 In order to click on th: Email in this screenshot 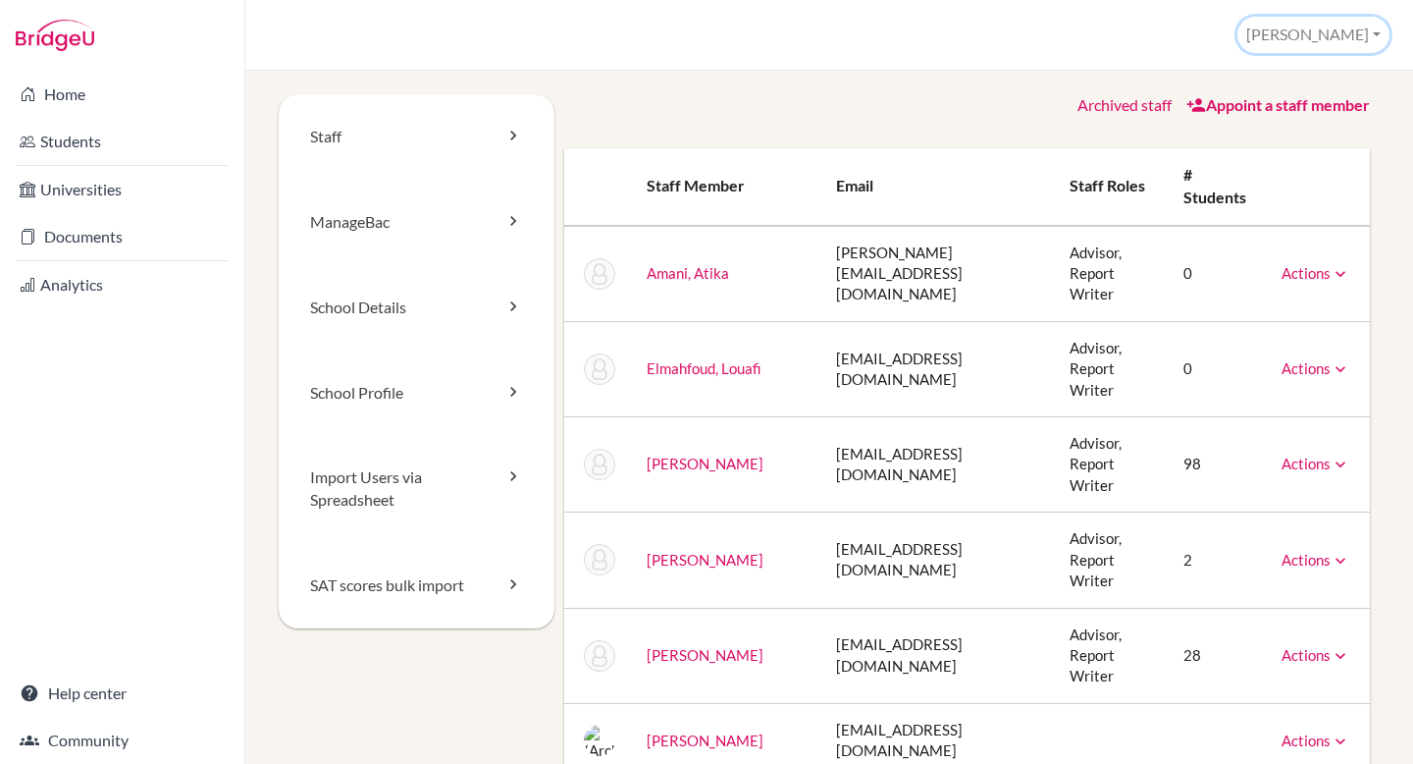, I will do `click(937, 186)`.